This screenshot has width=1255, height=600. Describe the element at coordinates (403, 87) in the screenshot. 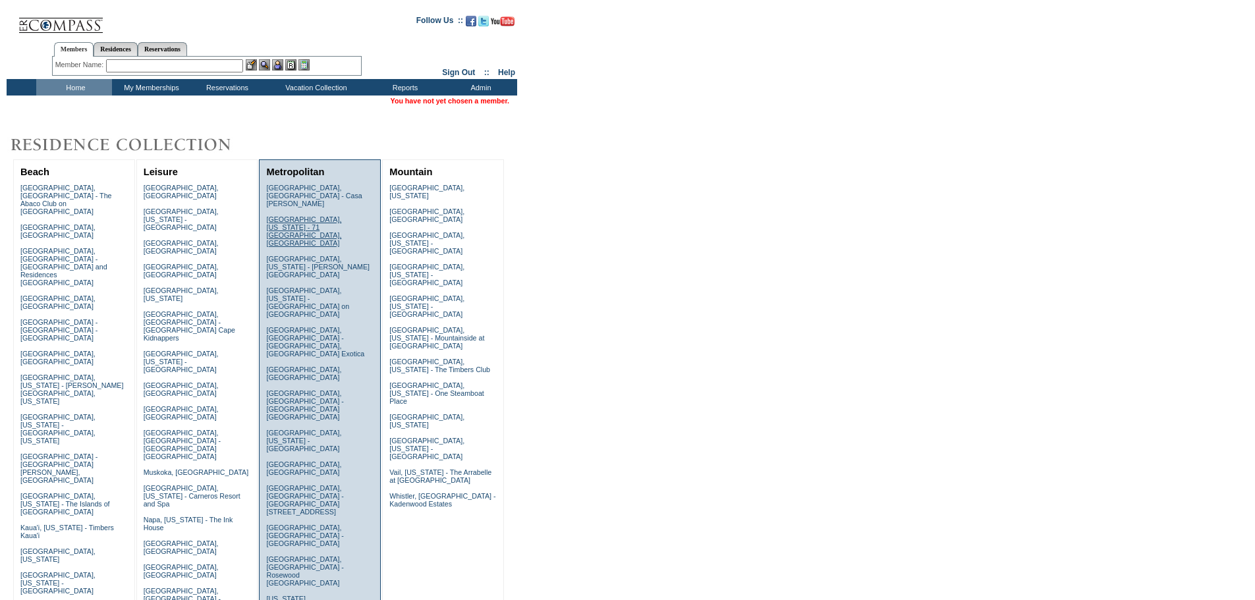

I see `td: Reports` at that location.